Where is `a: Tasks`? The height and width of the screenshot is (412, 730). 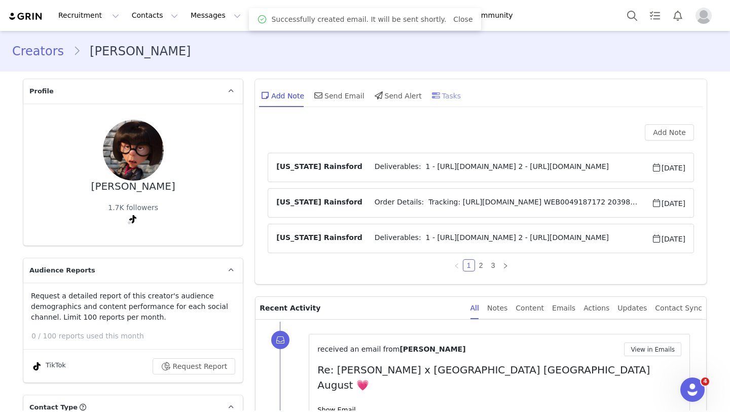
a: Tasks is located at coordinates (655, 15).